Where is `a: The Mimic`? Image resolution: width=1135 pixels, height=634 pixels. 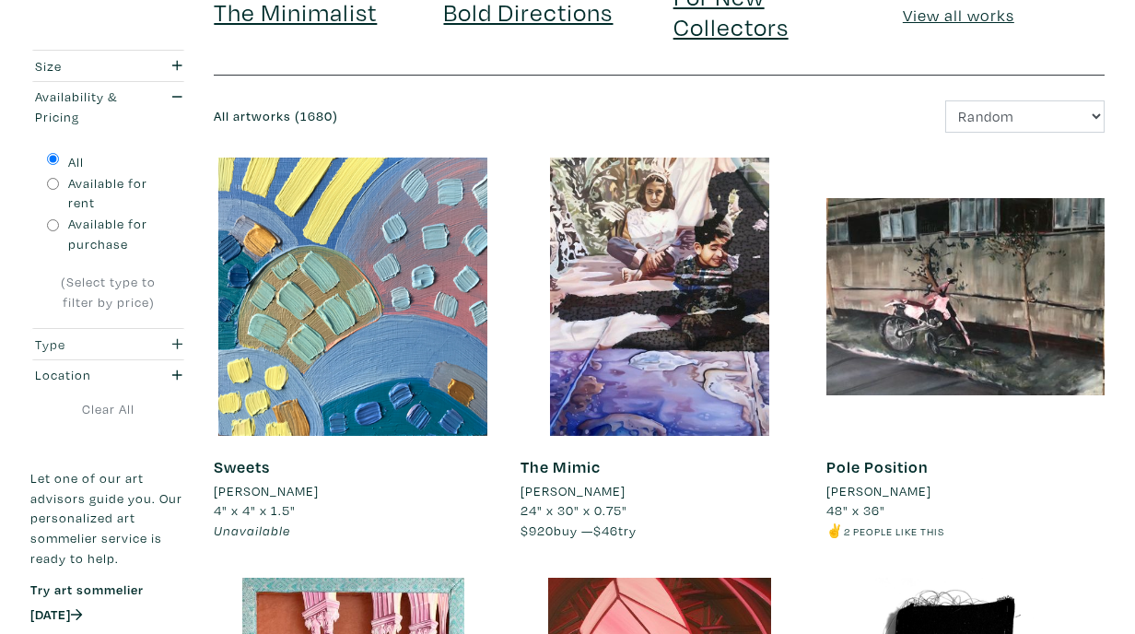 a: The Mimic is located at coordinates (560, 466).